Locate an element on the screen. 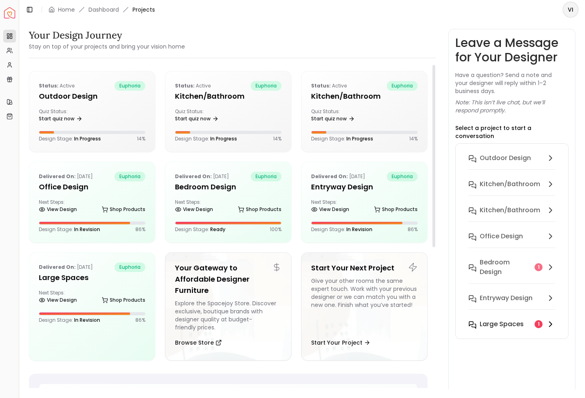 Image resolution: width=585 pixels, height=398 pixels. a: Home is located at coordinates (67, 10).